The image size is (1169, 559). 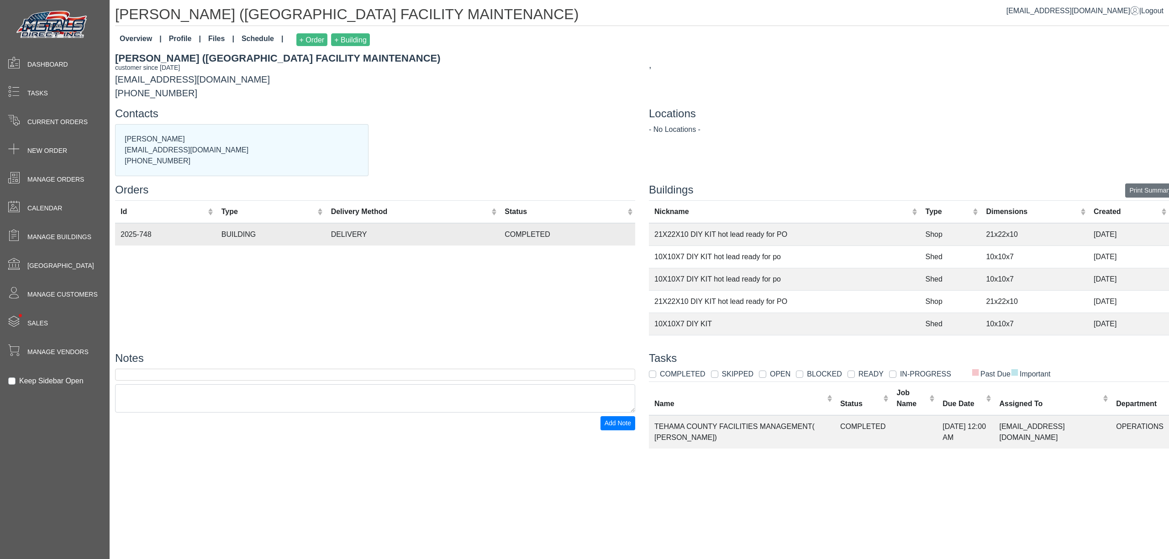 What do you see at coordinates (925, 374) in the screenshot?
I see `label: IN-PROGRESS` at bounding box center [925, 374].